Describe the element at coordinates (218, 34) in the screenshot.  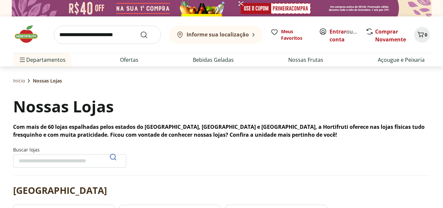
I see `b: Informe sua localização` at that location.